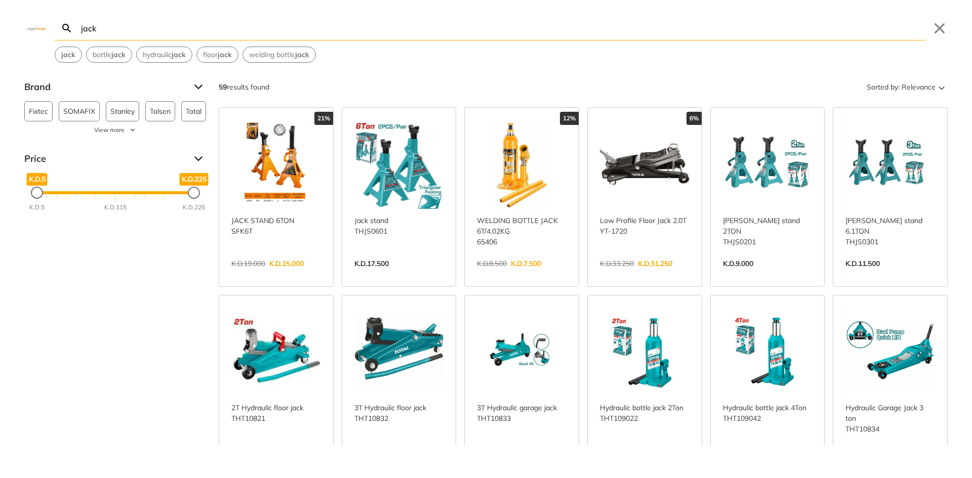 Image resolution: width=972 pixels, height=478 pixels. Describe the element at coordinates (193, 111) in the screenshot. I see `button: Total` at that location.